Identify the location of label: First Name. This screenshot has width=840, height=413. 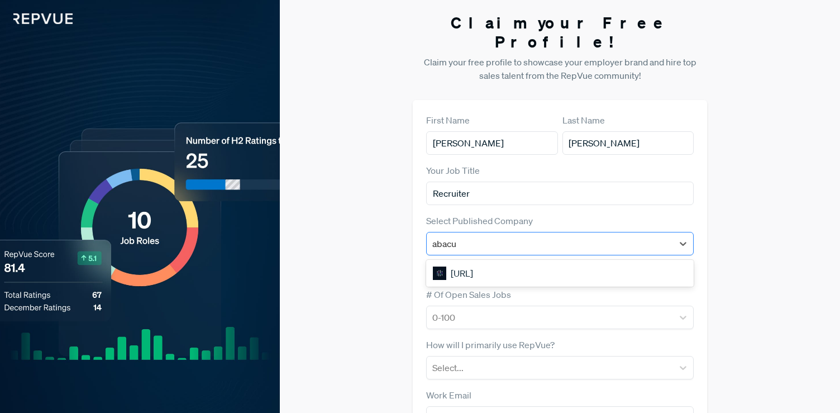
(448, 120).